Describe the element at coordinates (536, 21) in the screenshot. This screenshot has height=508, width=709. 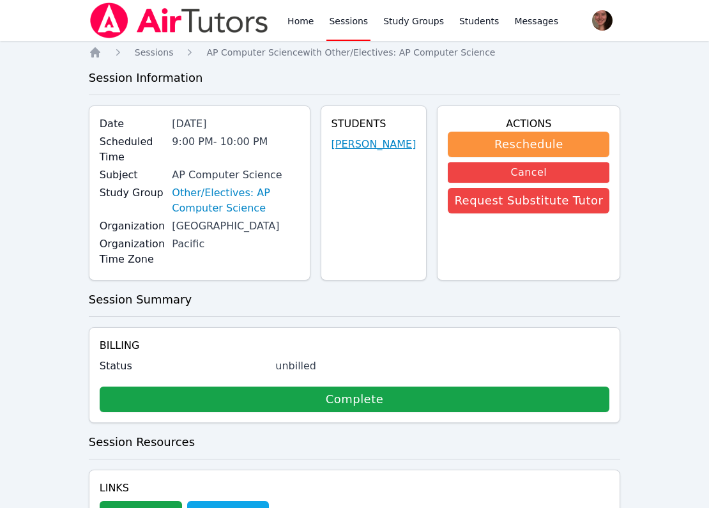
I see `span: Messages` at that location.